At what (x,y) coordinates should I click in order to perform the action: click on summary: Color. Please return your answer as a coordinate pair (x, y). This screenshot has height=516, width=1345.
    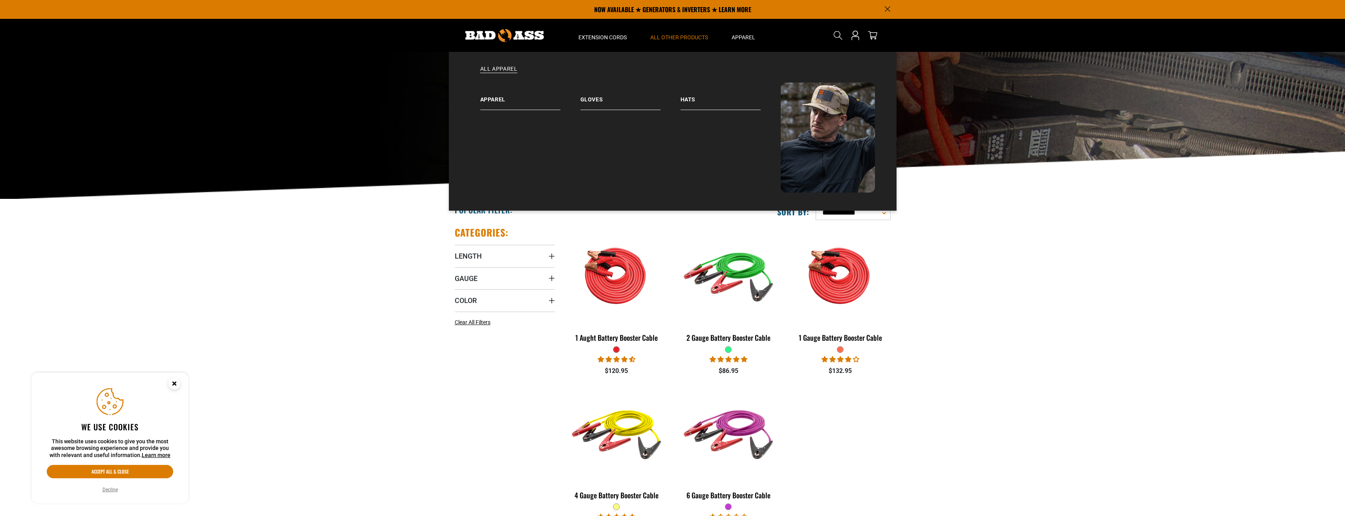
    Looking at the image, I should click on (505, 300).